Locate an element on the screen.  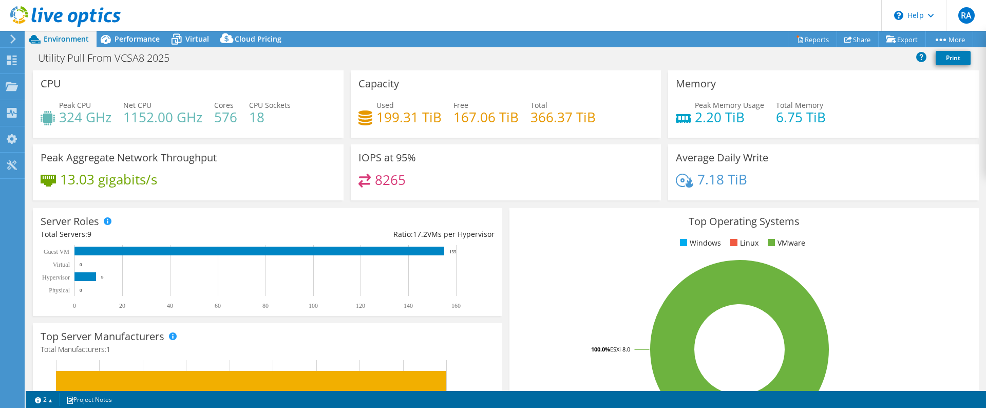
a: Export is located at coordinates (902, 39).